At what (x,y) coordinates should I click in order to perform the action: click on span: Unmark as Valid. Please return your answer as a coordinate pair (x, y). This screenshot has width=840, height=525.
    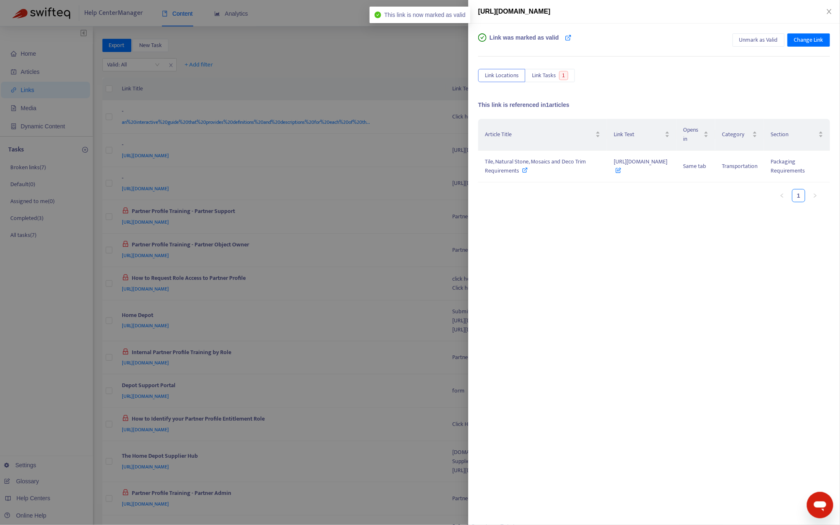
    Looking at the image, I should click on (759, 40).